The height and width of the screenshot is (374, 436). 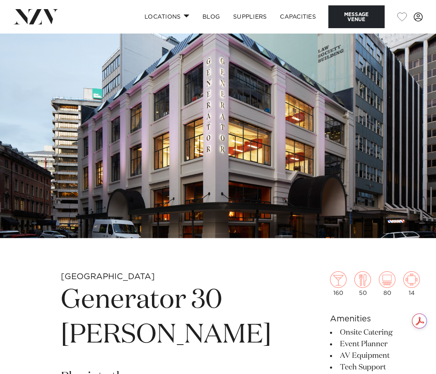 I want to click on img: theatre.png, so click(x=387, y=279).